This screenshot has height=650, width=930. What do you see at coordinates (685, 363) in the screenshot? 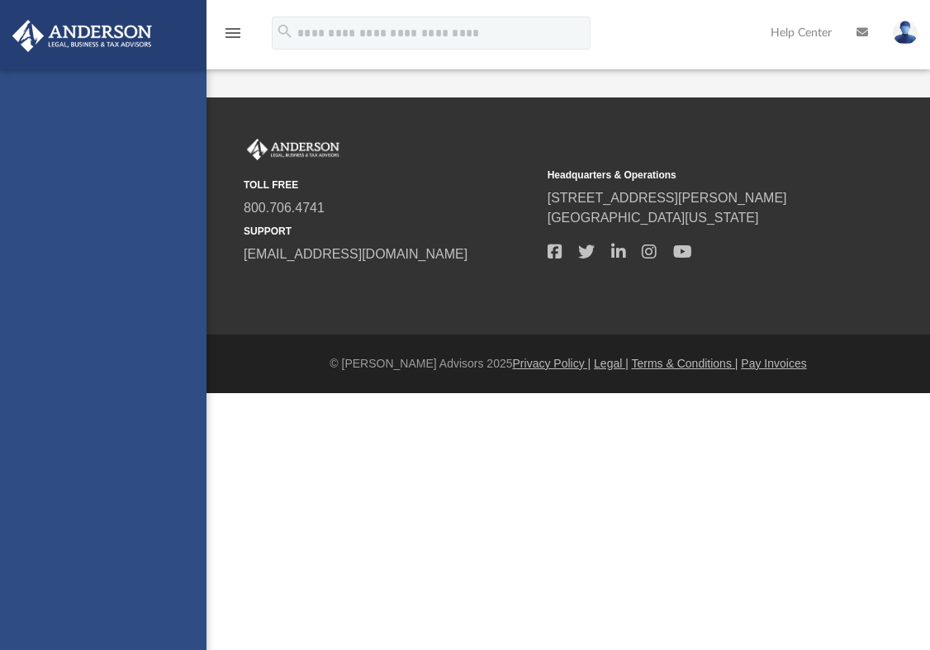
I see `a: Terms & Conditions |` at bounding box center [685, 363].